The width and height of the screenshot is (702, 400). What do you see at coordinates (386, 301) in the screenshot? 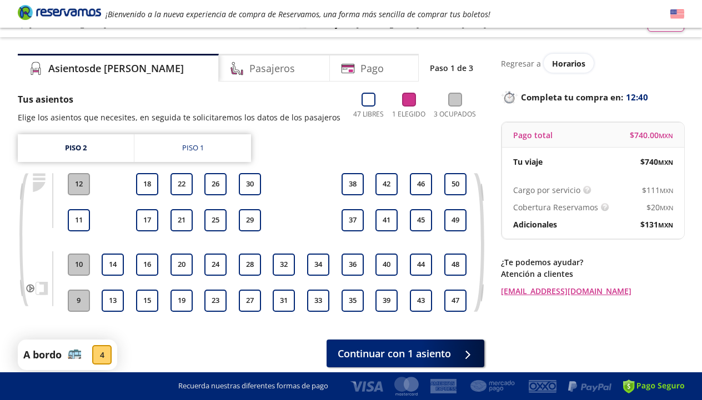
I see `button: 39` at bounding box center [386, 301].